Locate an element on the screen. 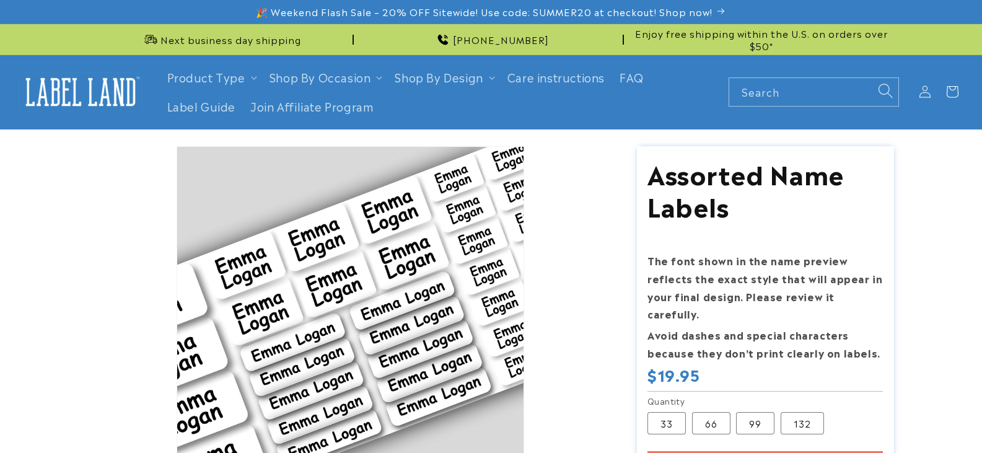  a: Product Type is located at coordinates (206, 77).